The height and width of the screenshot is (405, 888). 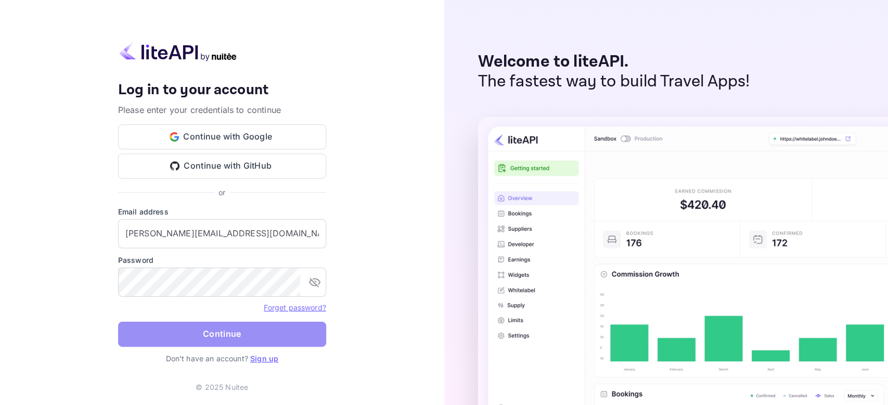 What do you see at coordinates (294, 307) in the screenshot?
I see `a: Forget password?` at bounding box center [294, 307].